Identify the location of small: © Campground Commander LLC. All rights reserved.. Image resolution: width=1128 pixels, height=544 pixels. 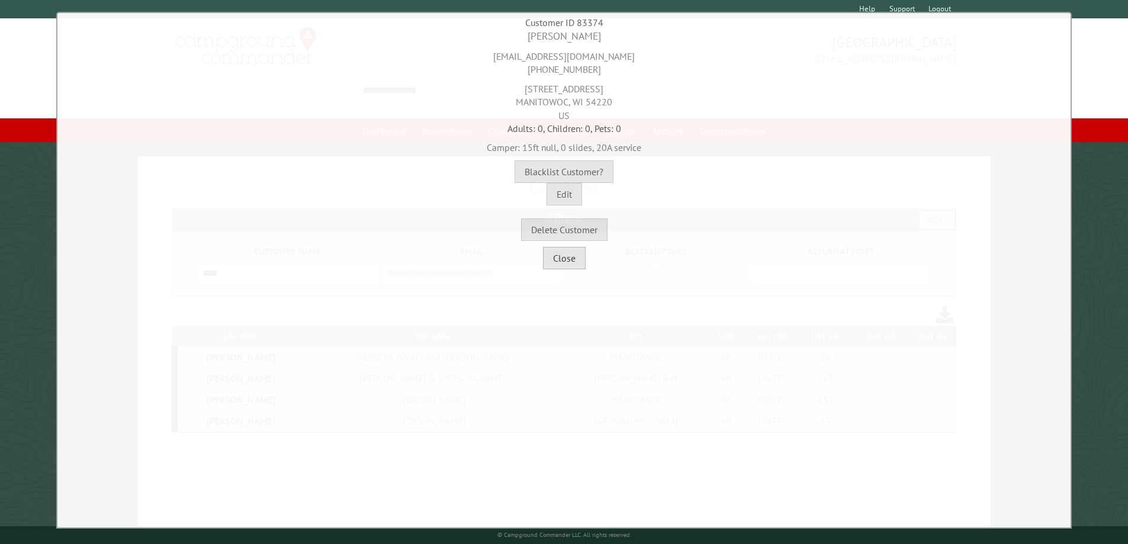
(564, 535).